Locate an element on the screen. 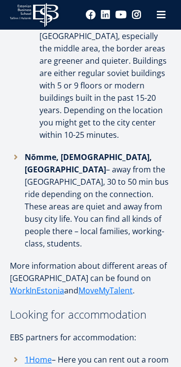  a: 1Home is located at coordinates (38, 360).